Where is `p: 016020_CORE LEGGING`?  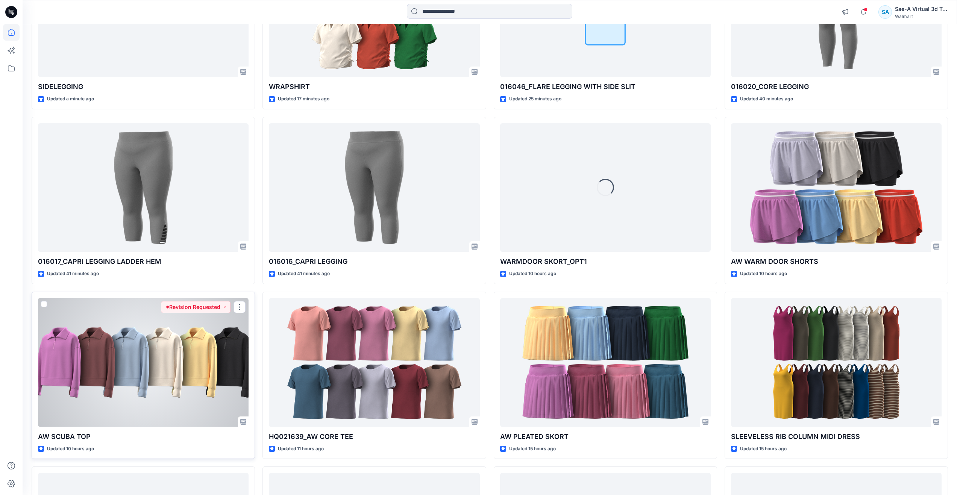
p: 016020_CORE LEGGING is located at coordinates (836, 87).